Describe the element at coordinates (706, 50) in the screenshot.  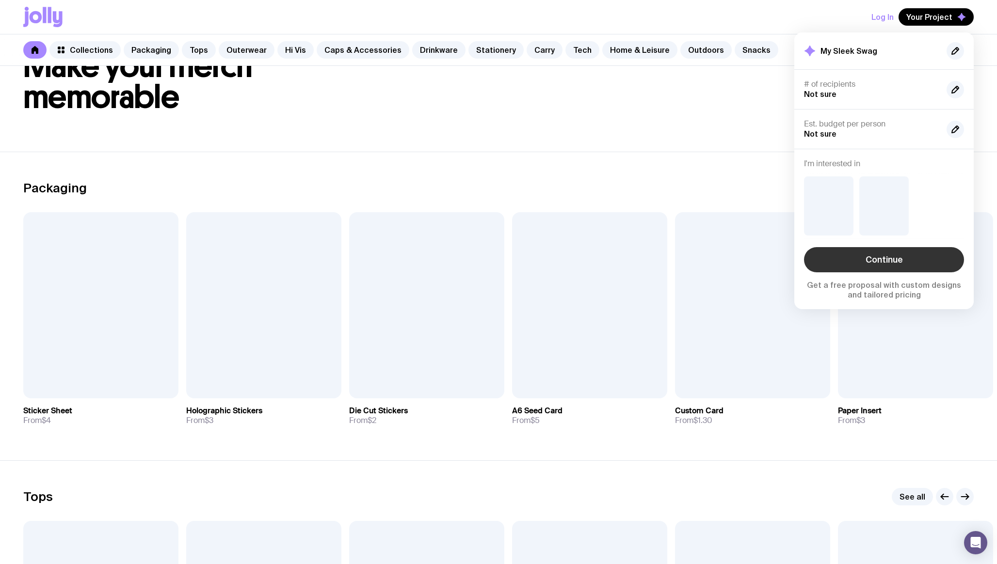
I see `a: Outdoors` at that location.